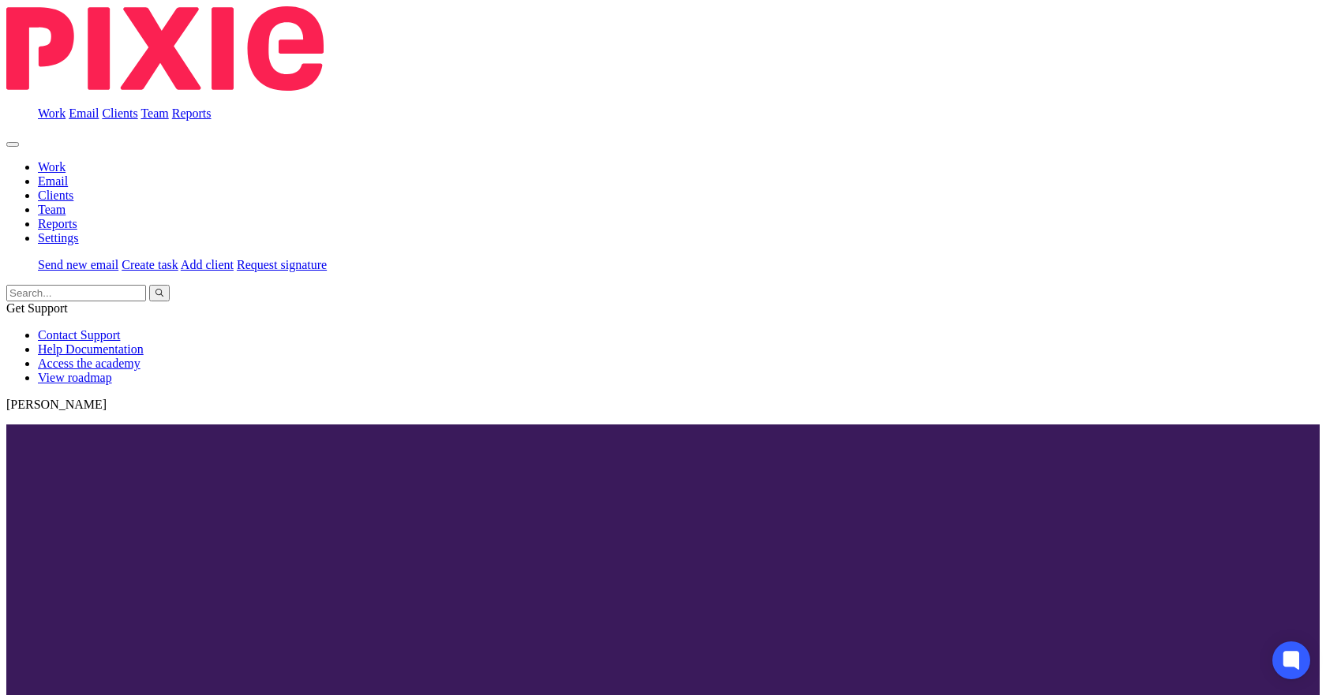  What do you see at coordinates (159, 293) in the screenshot?
I see `button: Search` at bounding box center [159, 293].